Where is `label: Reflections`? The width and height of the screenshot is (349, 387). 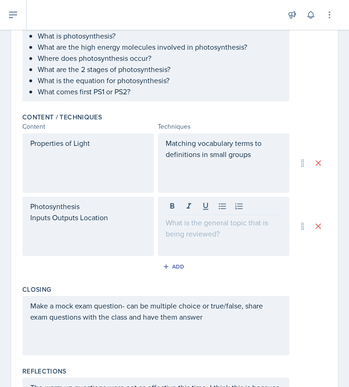 label: Reflections is located at coordinates (44, 372).